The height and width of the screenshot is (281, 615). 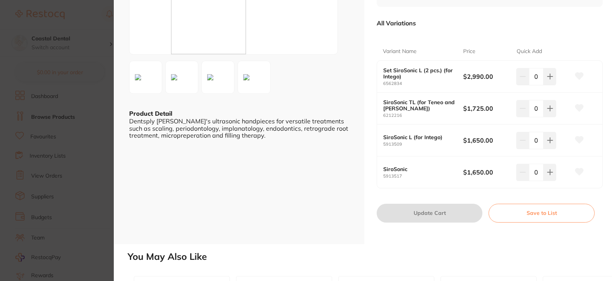 I want to click on b: Product Detail, so click(x=151, y=113).